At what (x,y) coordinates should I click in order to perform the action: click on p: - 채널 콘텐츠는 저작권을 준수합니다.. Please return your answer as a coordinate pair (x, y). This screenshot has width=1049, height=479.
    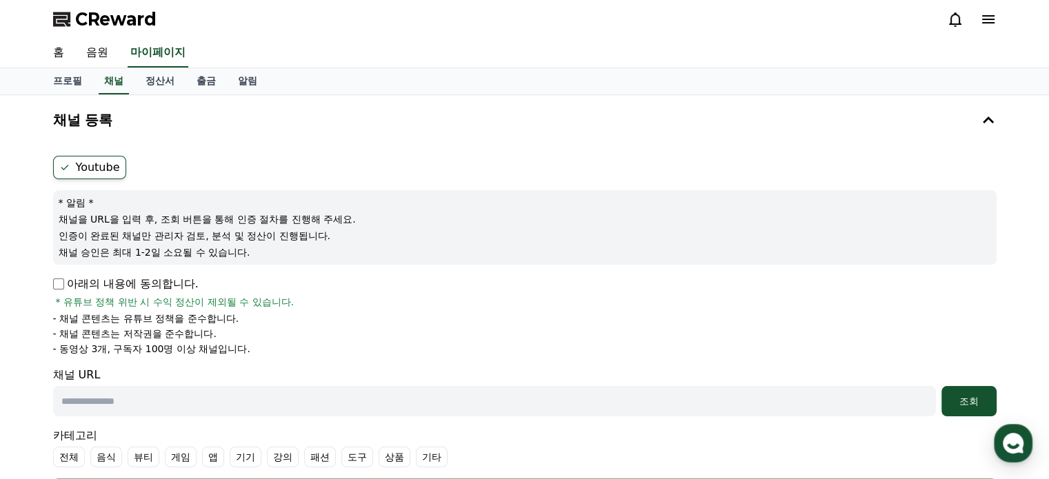
    Looking at the image, I should click on (134, 334).